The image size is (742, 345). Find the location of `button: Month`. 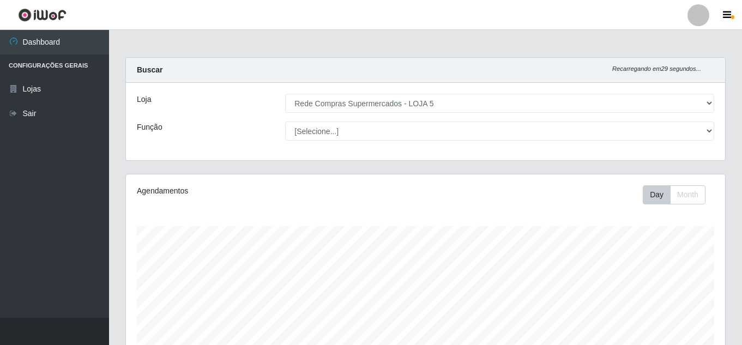

button: Month is located at coordinates (687, 195).